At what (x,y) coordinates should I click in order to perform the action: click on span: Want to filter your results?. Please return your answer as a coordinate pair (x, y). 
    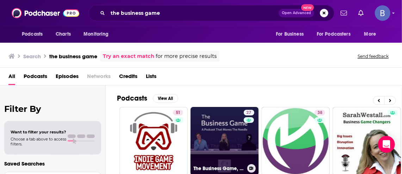
    Looking at the image, I should click on (38, 132).